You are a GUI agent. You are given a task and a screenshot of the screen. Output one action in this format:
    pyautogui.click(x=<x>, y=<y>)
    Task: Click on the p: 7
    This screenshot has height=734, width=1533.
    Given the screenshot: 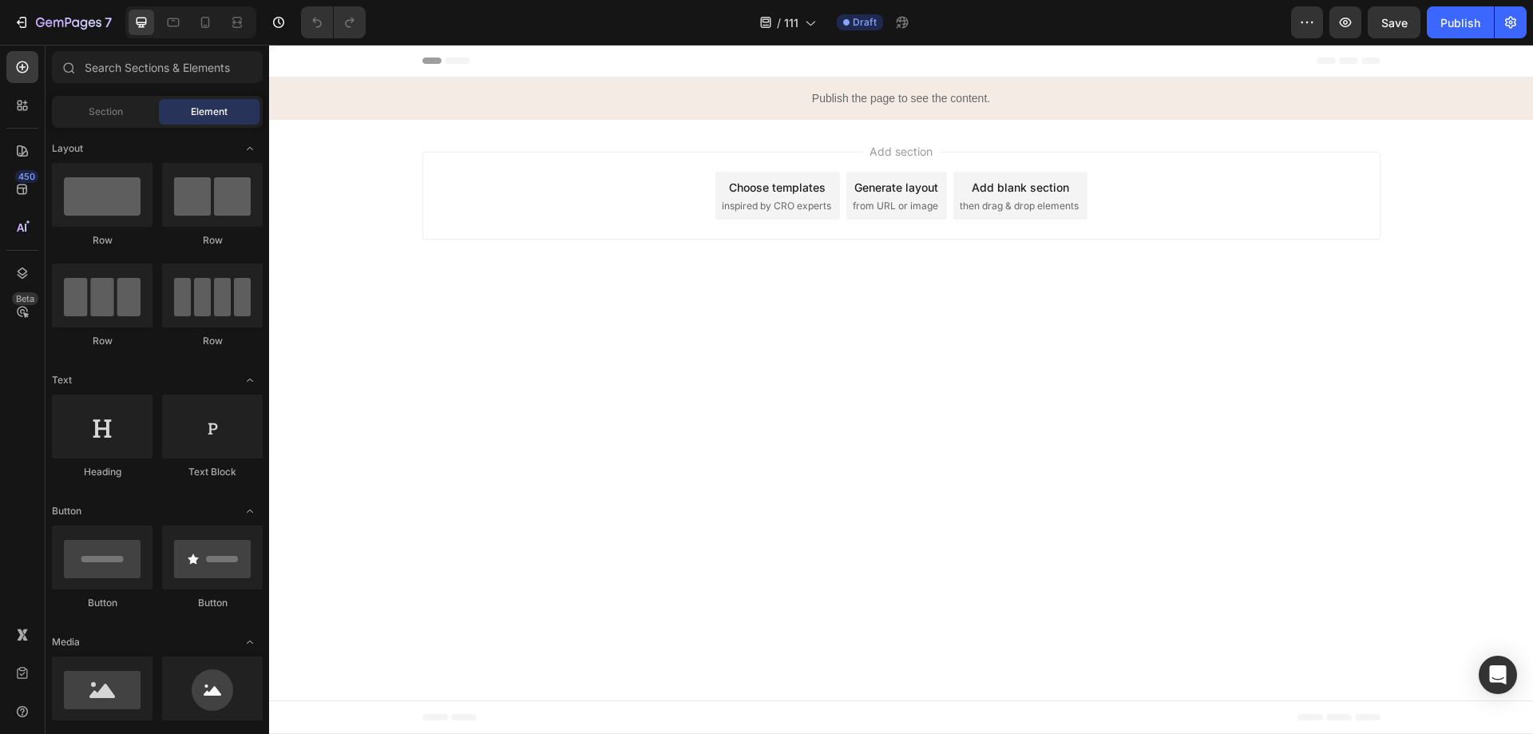 What is the action you would take?
    pyautogui.click(x=108, y=22)
    